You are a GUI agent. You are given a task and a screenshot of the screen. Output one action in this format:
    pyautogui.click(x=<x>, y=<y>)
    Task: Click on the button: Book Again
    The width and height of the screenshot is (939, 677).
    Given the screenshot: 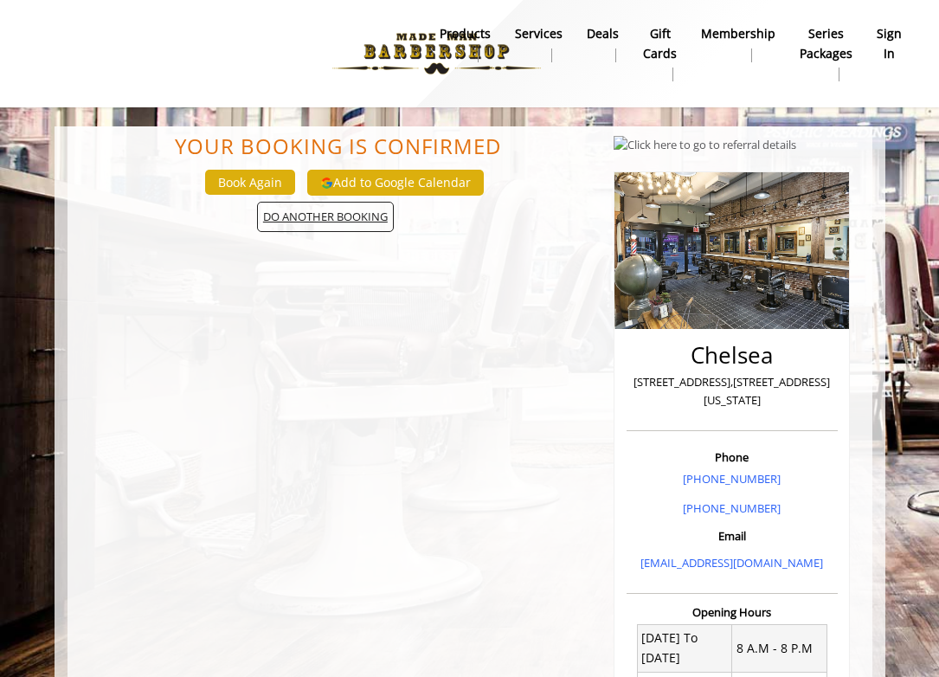 What is the action you would take?
    pyautogui.click(x=250, y=182)
    